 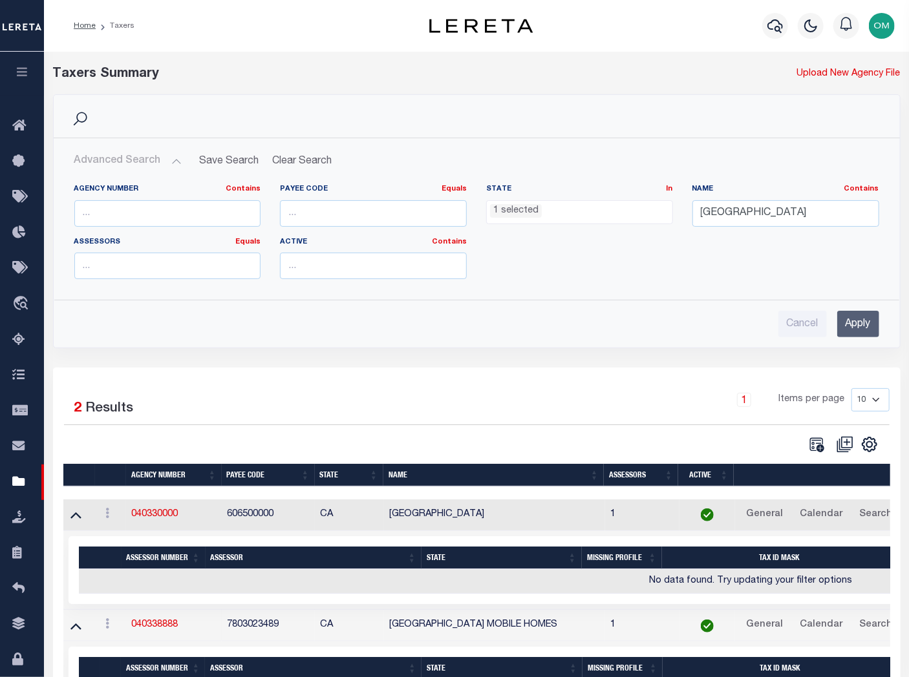 I want to click on th: Assessor: activate to sort column ascending, so click(x=313, y=558).